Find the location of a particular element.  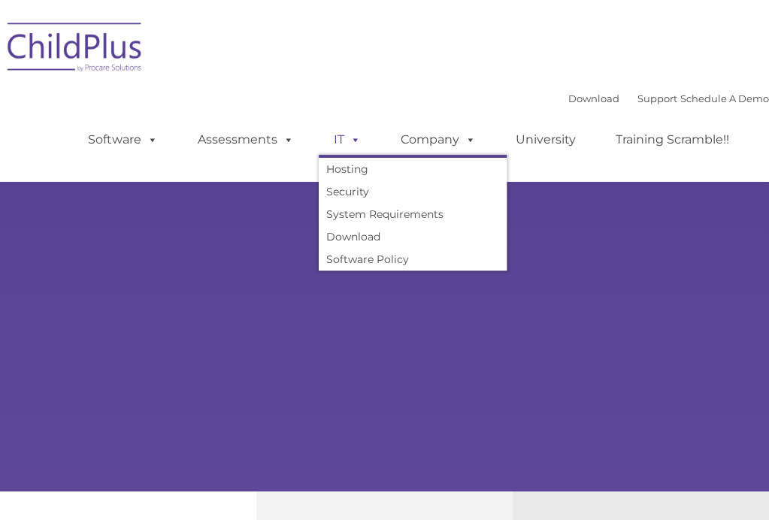

a: University is located at coordinates (546, 140).